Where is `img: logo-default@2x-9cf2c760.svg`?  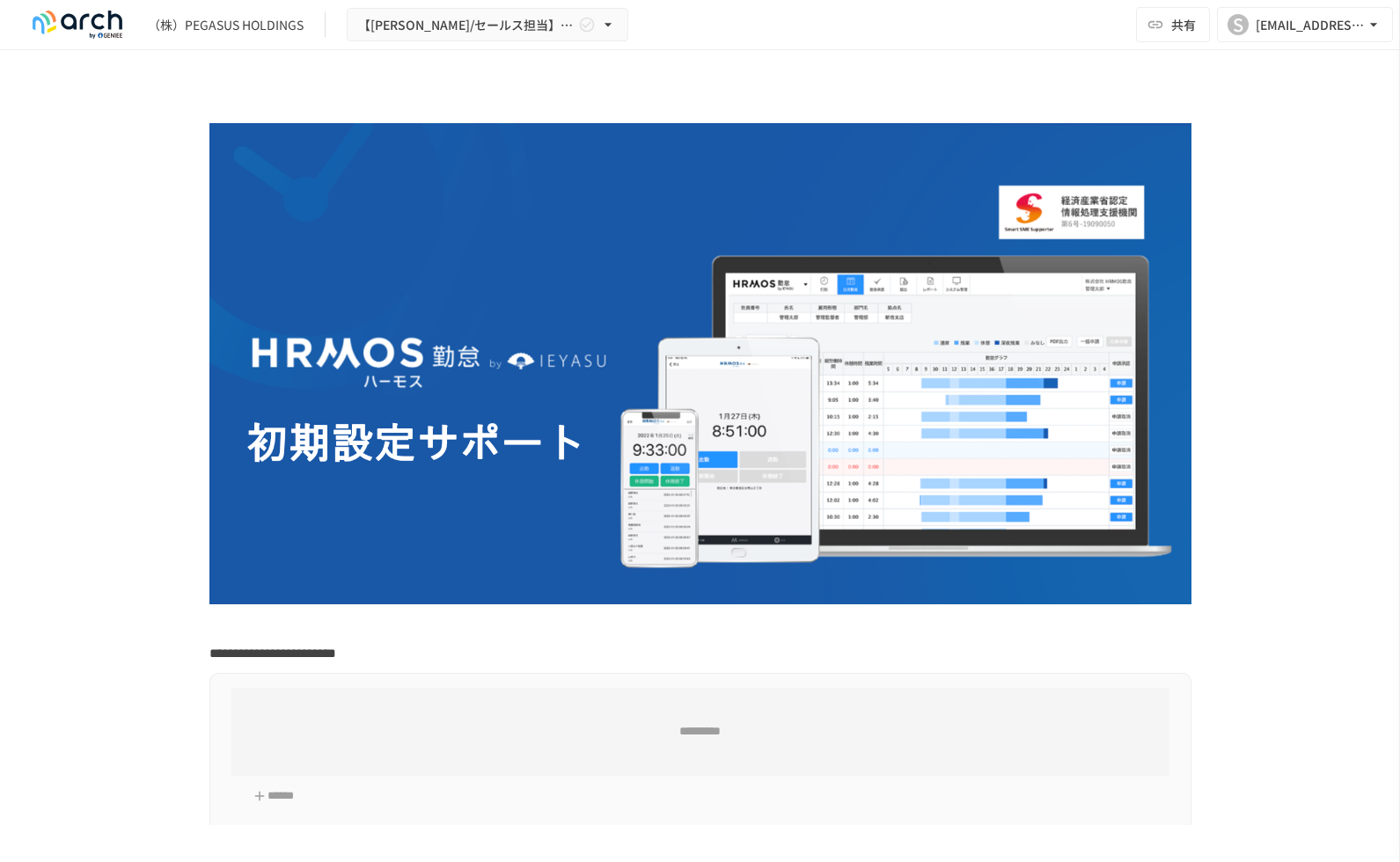
img: logo-default@2x-9cf2c760.svg is located at coordinates (77, 24).